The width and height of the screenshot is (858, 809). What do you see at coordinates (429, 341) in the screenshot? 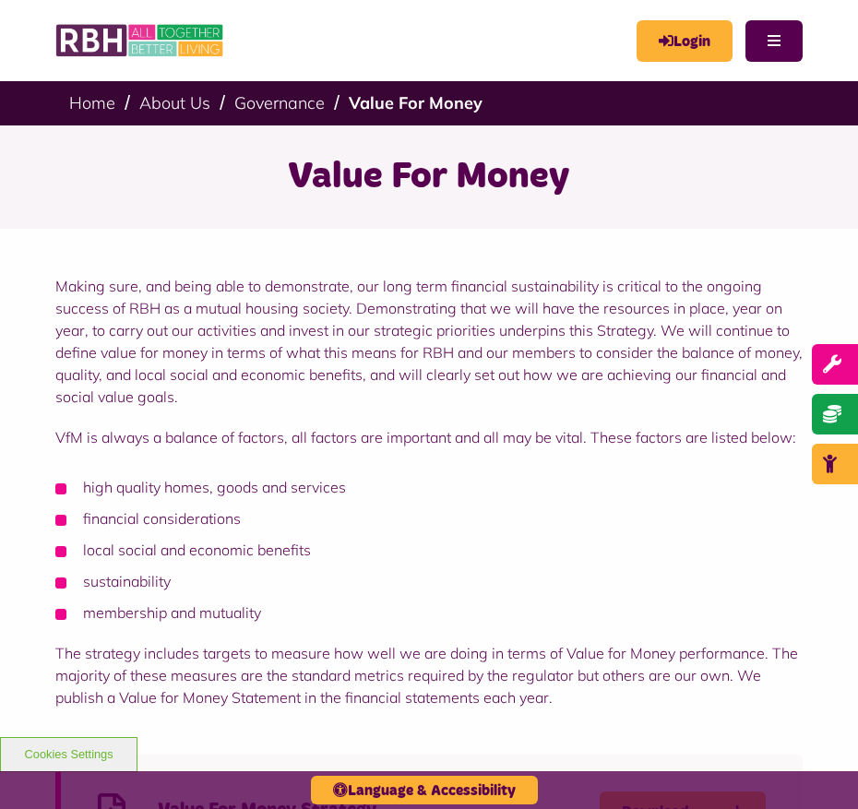
I see `p: Making sure, and being able to demonstrate, our long term financial sustainability is critical to...` at bounding box center [429, 341].